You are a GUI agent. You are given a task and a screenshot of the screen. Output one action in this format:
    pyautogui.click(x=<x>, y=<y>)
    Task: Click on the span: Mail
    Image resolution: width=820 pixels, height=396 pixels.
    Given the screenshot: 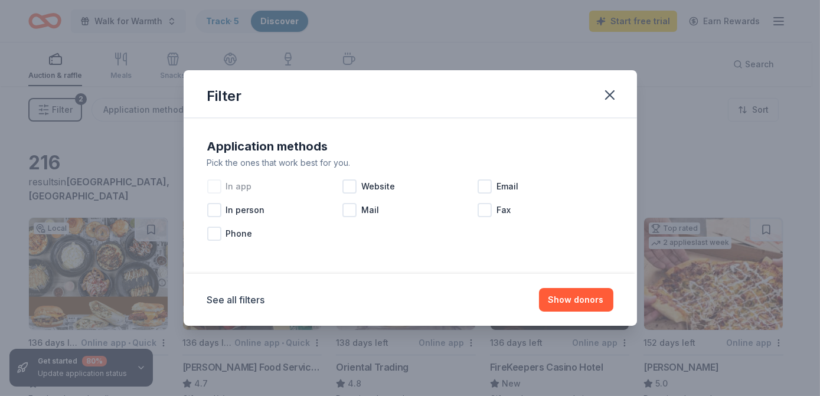 What is the action you would take?
    pyautogui.click(x=370, y=210)
    